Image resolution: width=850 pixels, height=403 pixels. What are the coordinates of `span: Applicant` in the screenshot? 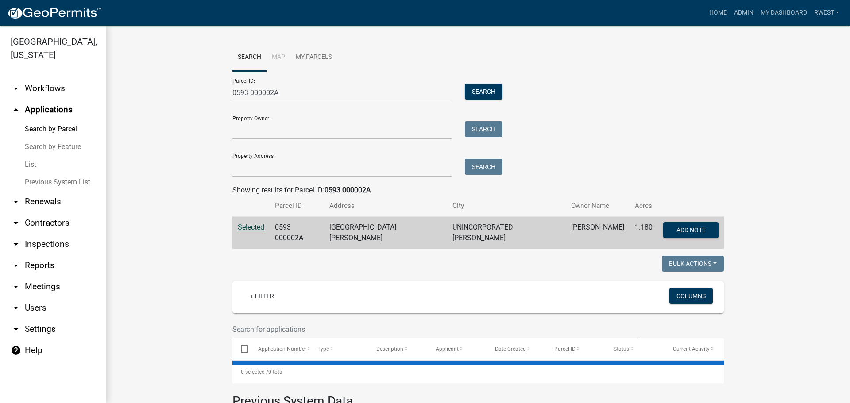 It's located at (447, 349).